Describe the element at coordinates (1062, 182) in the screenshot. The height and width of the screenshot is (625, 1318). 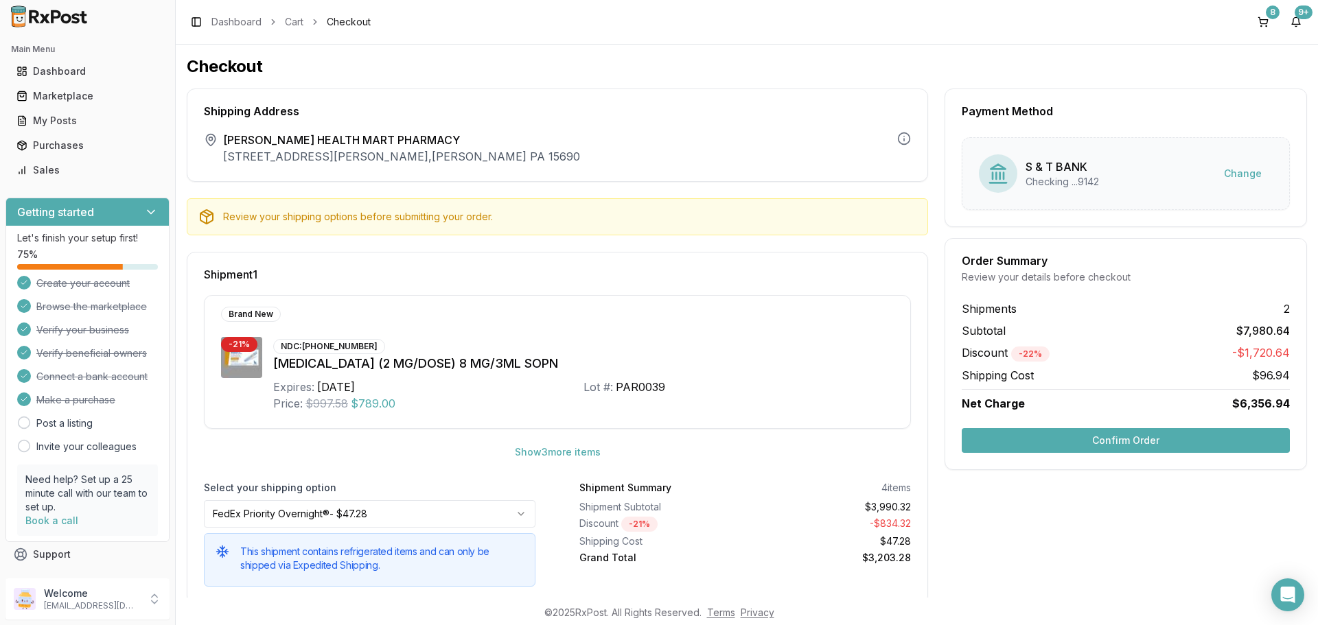
I see `div: Checking ...9142` at that location.